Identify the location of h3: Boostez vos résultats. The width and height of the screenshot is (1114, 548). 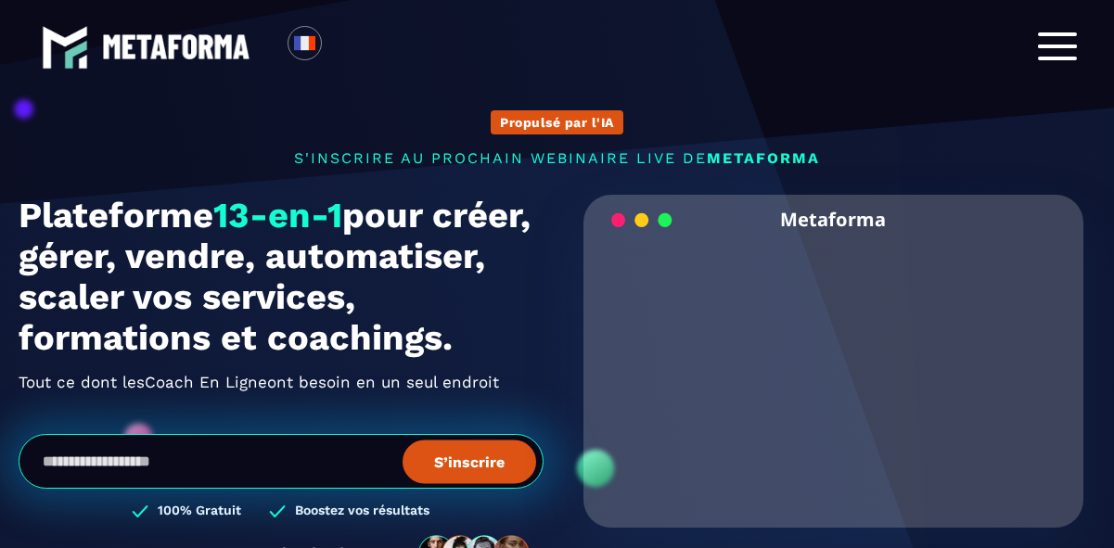
(362, 511).